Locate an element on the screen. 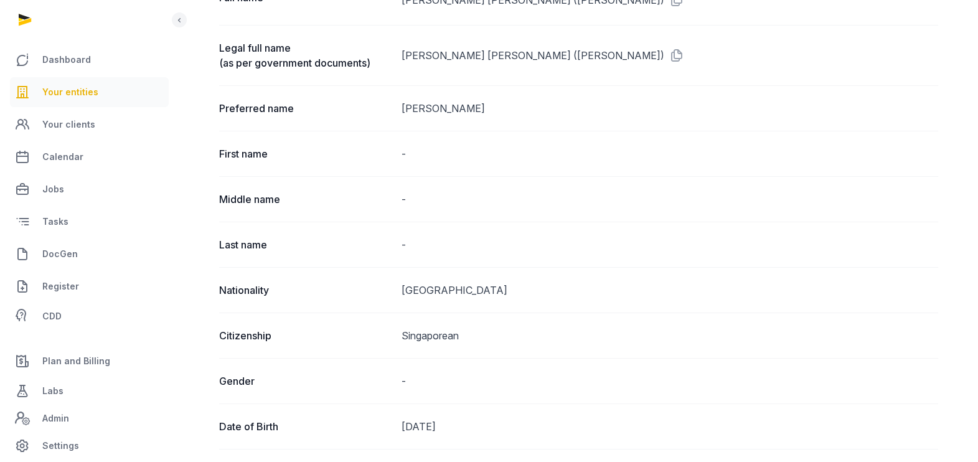  a: Register is located at coordinates (89, 286).